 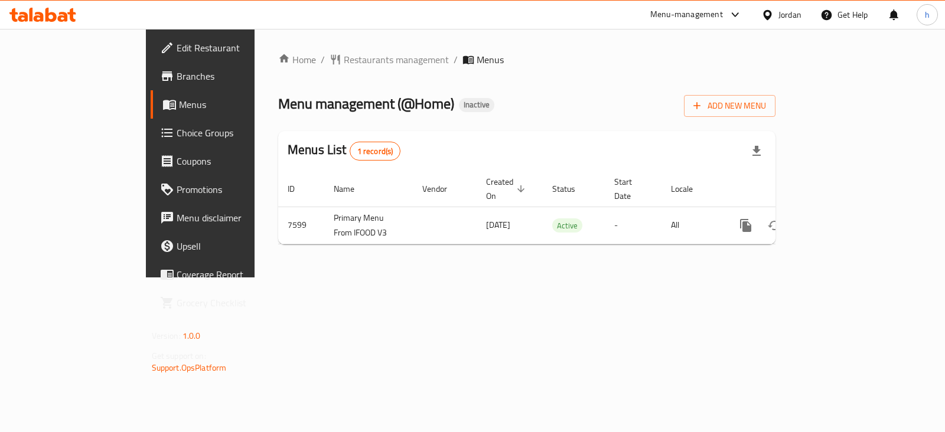 I want to click on table: enhanced table, so click(x=566, y=208).